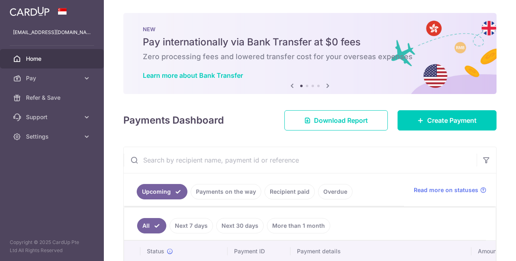  I want to click on a: Upcoming, so click(162, 192).